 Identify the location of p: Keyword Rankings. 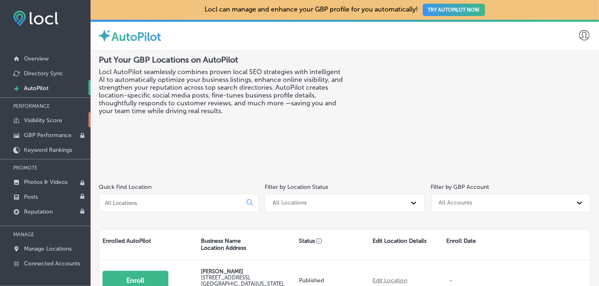
(48, 150).